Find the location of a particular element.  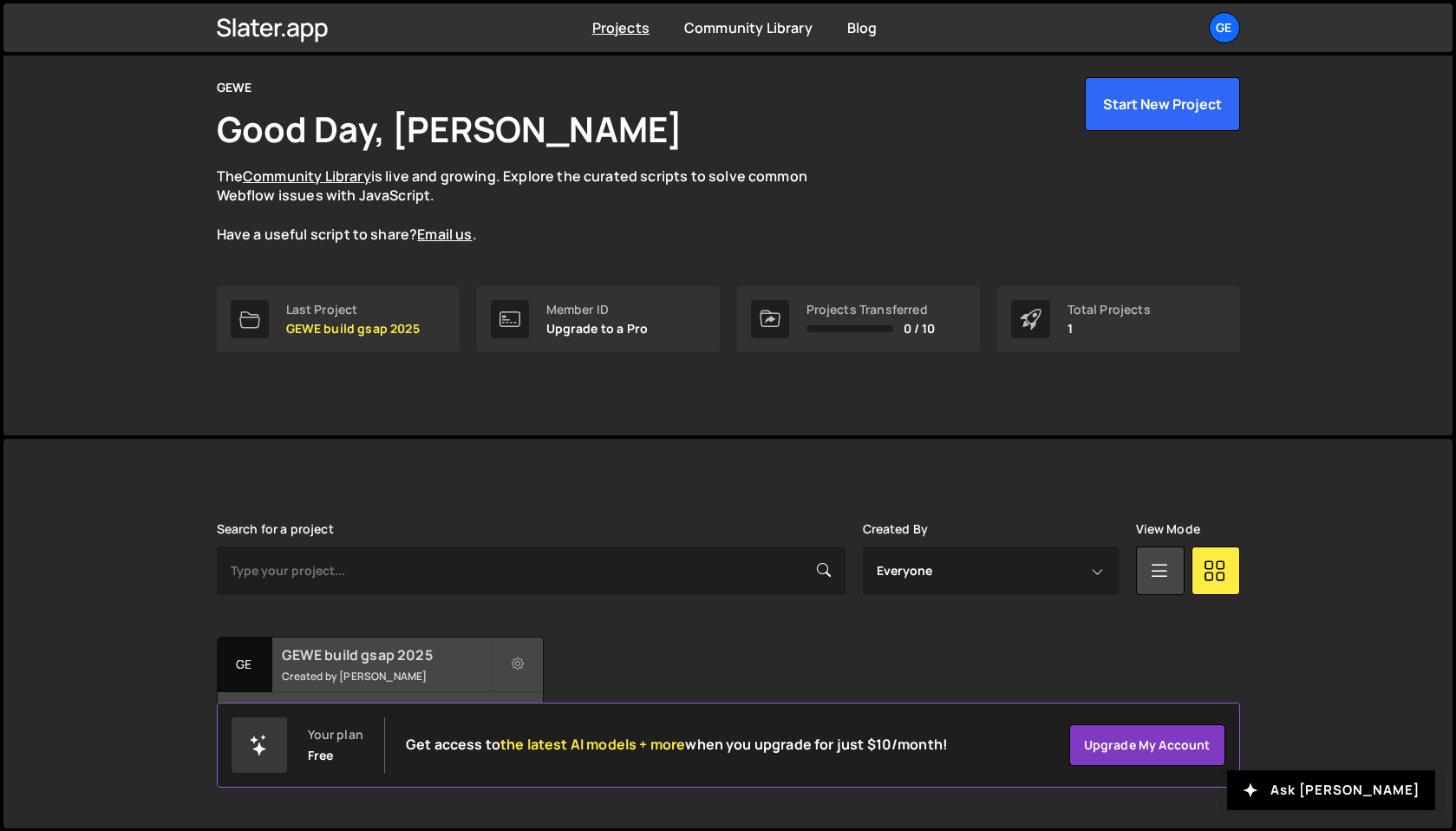

span: 0 / 10 is located at coordinates (919, 328).